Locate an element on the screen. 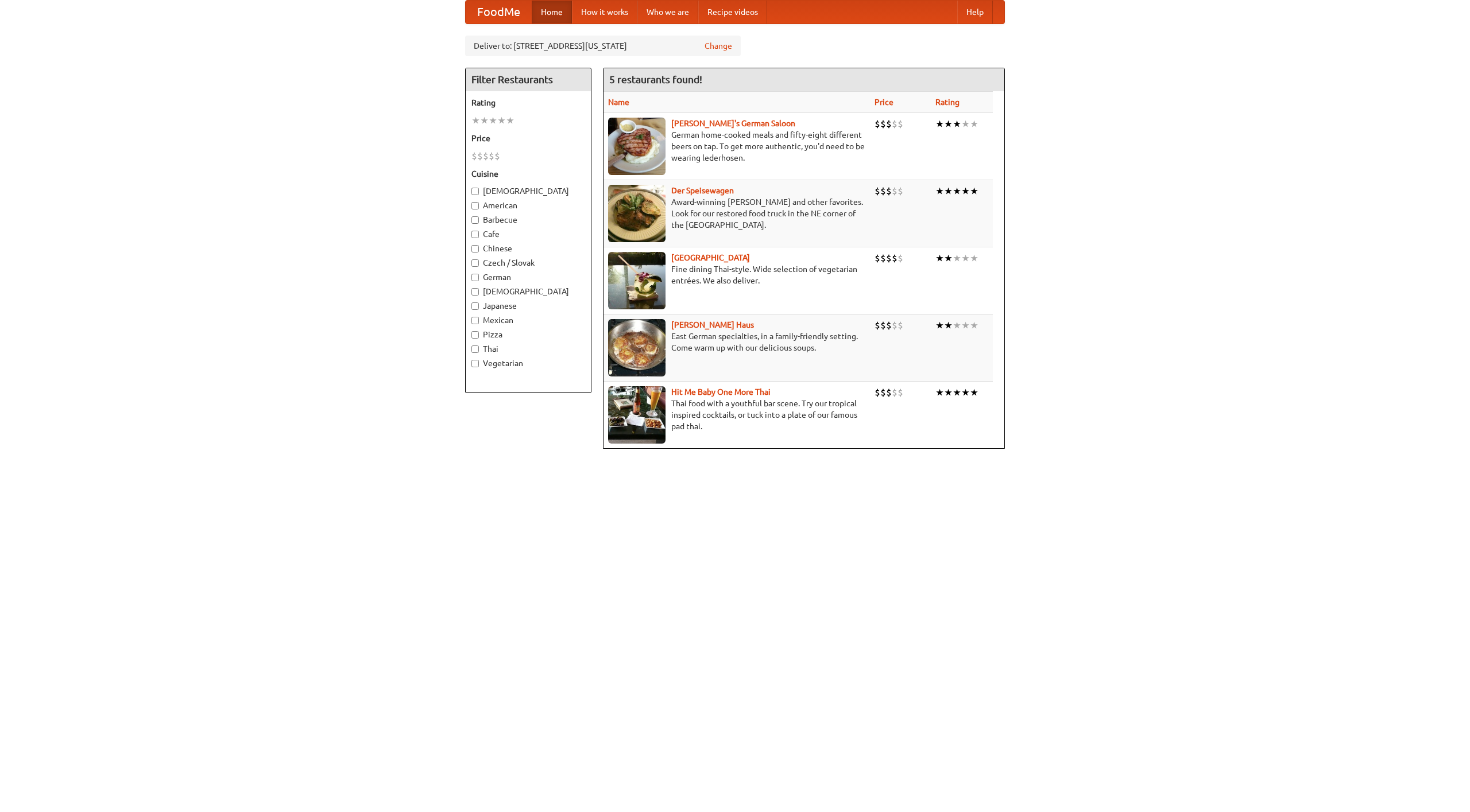 The height and width of the screenshot is (812, 1470). ng-pluralize: 5 restaurants found! is located at coordinates (656, 79).